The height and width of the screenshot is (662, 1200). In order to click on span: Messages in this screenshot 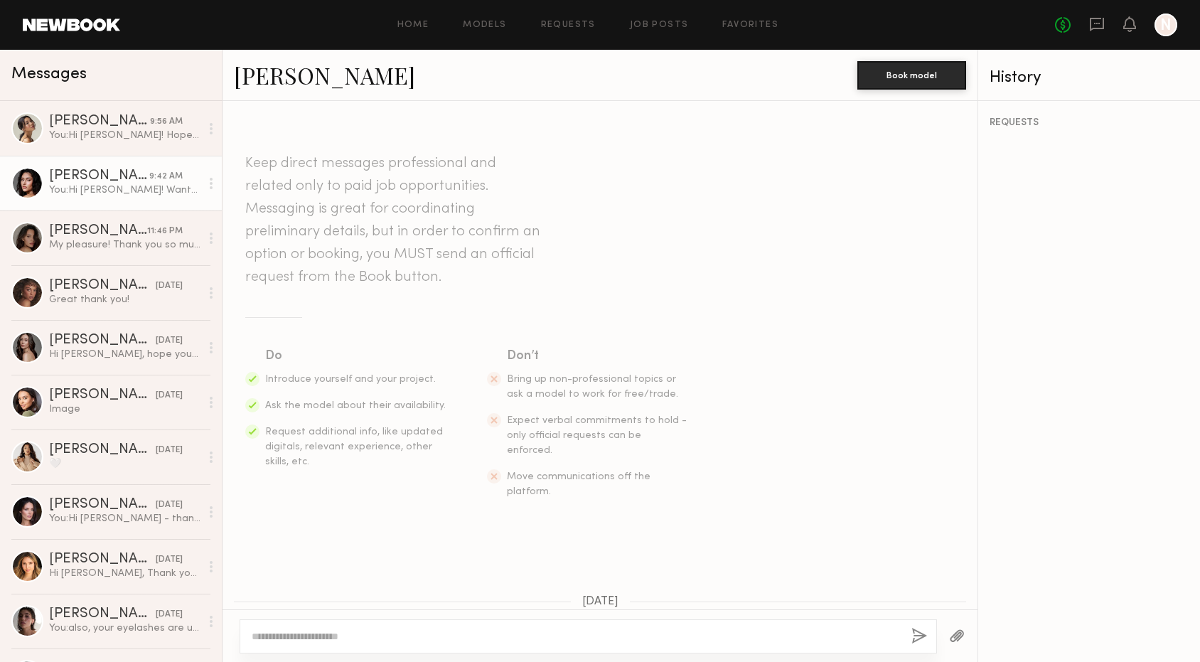, I will do `click(49, 74)`.